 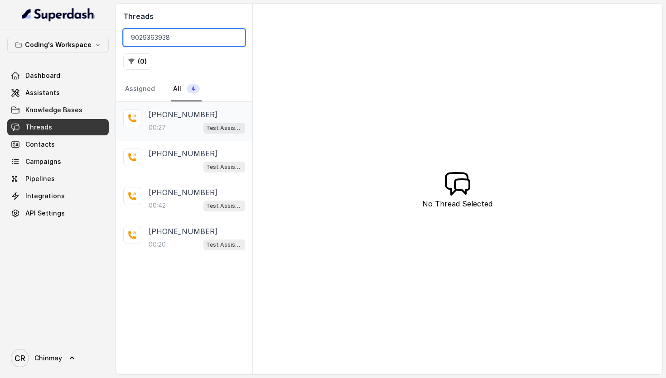 I want to click on a: Contacts, so click(x=58, y=144).